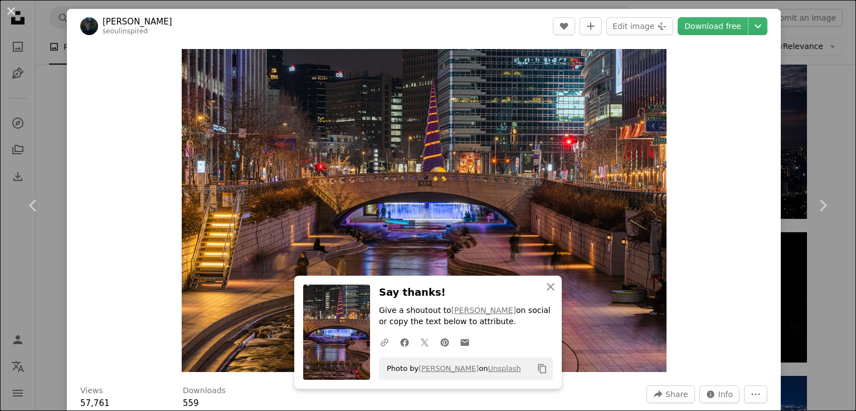  I want to click on button: Edit image, so click(640, 26).